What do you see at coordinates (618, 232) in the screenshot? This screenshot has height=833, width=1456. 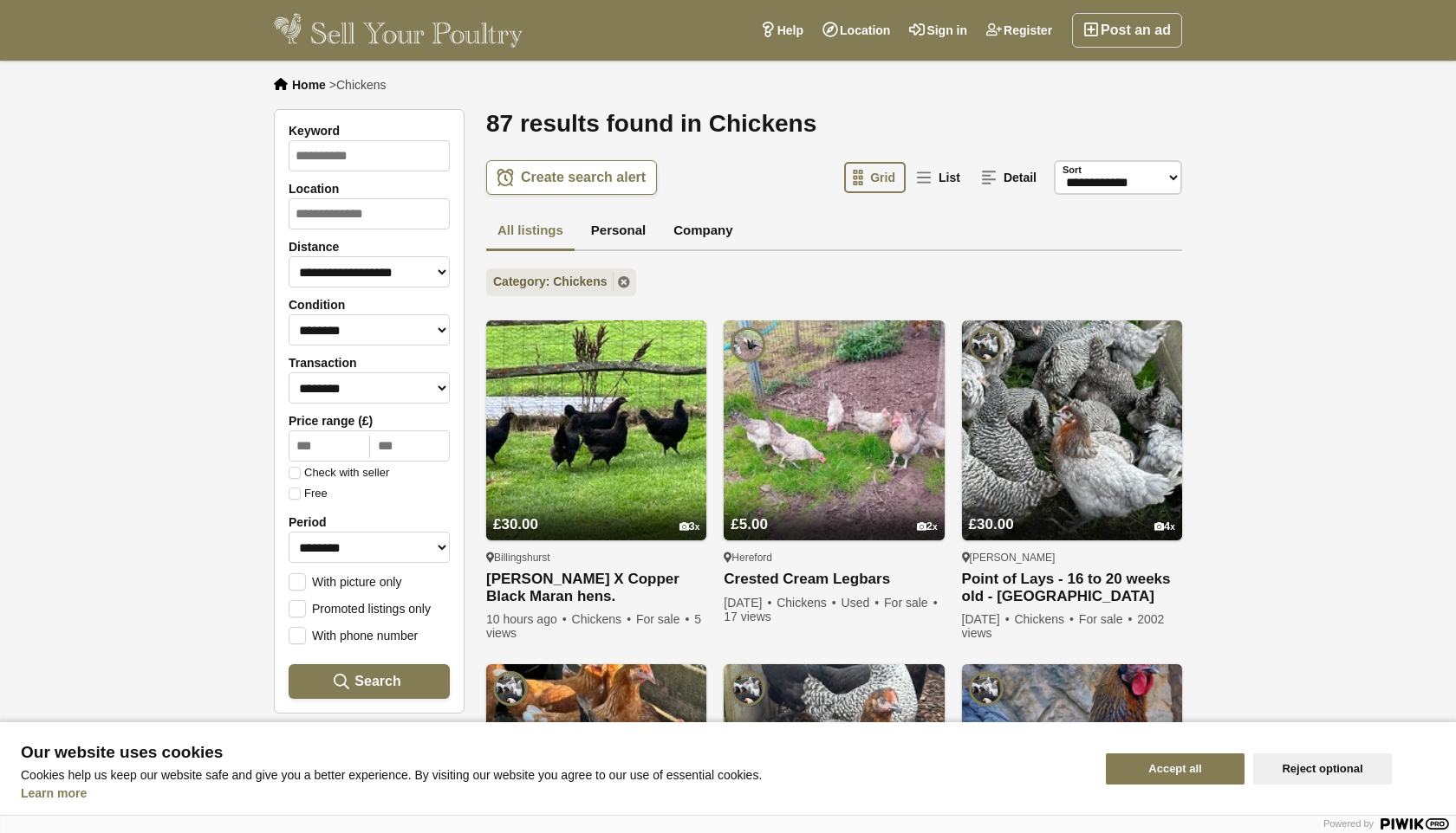 I see `a: Personal` at bounding box center [618, 232].